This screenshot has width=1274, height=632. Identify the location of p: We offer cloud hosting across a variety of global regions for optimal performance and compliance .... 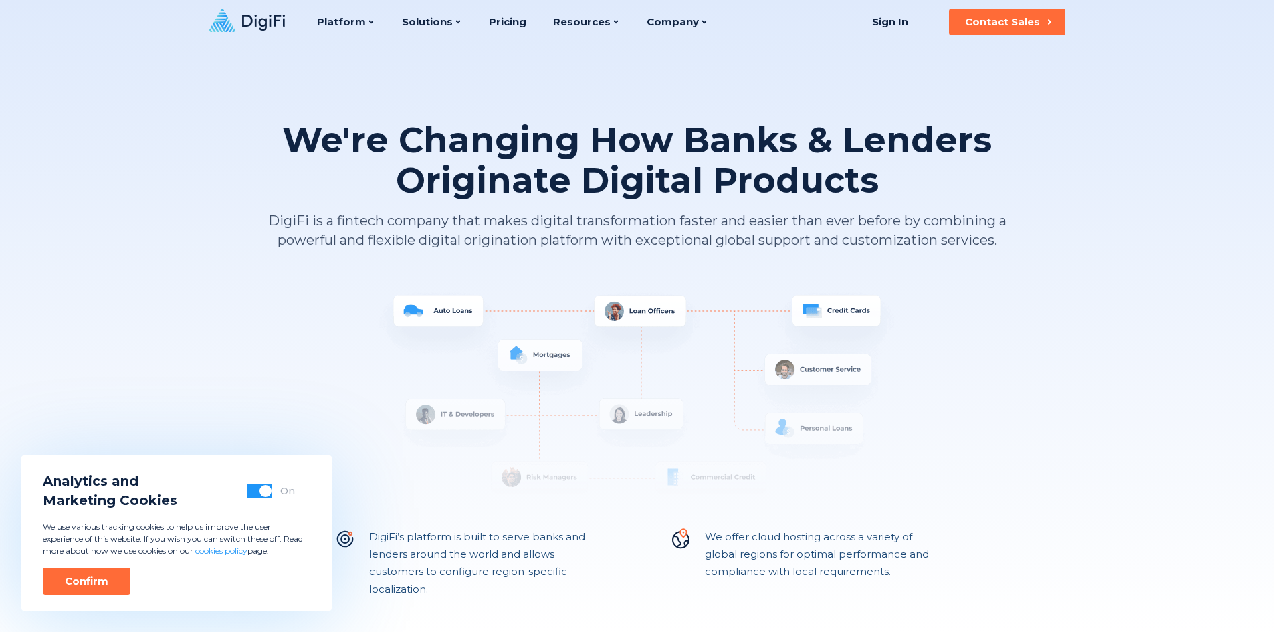
(823, 563).